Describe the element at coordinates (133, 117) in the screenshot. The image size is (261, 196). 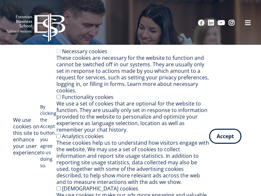
I see `div: We use a set of cookies that are optional for the website to function. They are usually only set ...` at that location.